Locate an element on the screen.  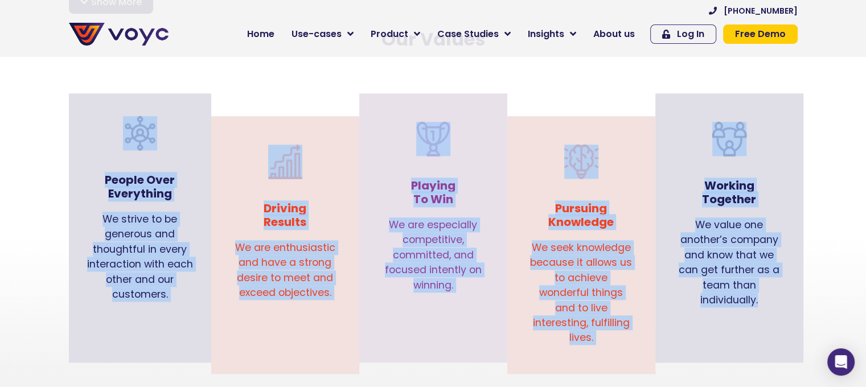
div: We are enthusiastic and have a strong desire to meet and exceed objectives. is located at coordinates (285, 273).